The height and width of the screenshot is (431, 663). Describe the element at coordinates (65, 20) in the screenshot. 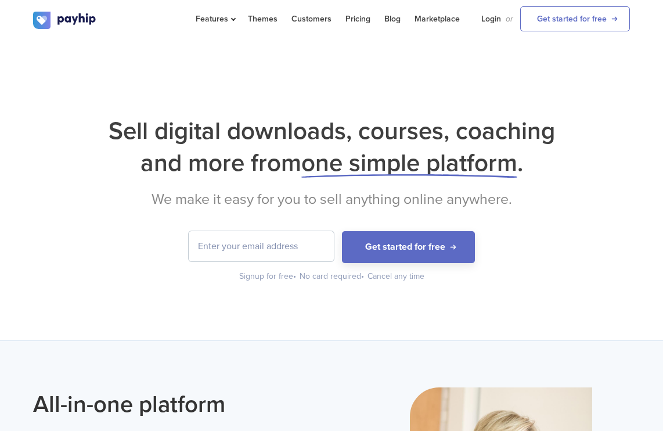

I see `img: logo.svg` at that location.